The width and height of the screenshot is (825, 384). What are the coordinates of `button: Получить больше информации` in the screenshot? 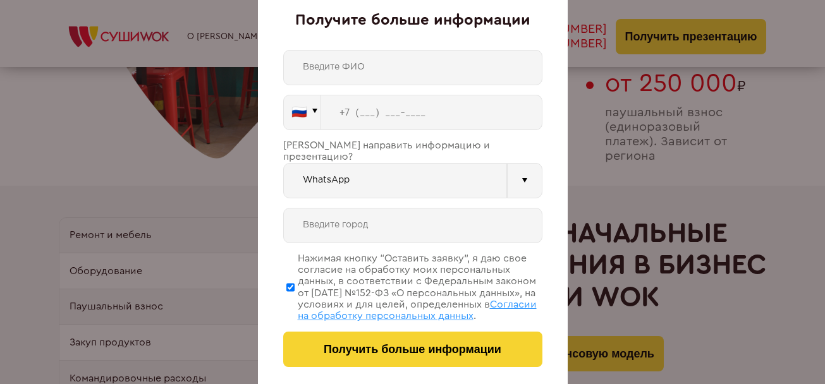 It's located at (413, 350).